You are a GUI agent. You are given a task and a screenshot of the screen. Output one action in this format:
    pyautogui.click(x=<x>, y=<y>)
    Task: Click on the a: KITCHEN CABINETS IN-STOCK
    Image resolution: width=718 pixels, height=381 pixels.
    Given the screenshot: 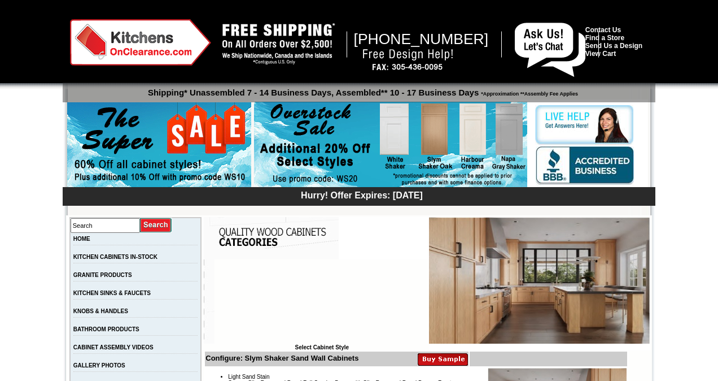 What is the action you would take?
    pyautogui.click(x=115, y=256)
    